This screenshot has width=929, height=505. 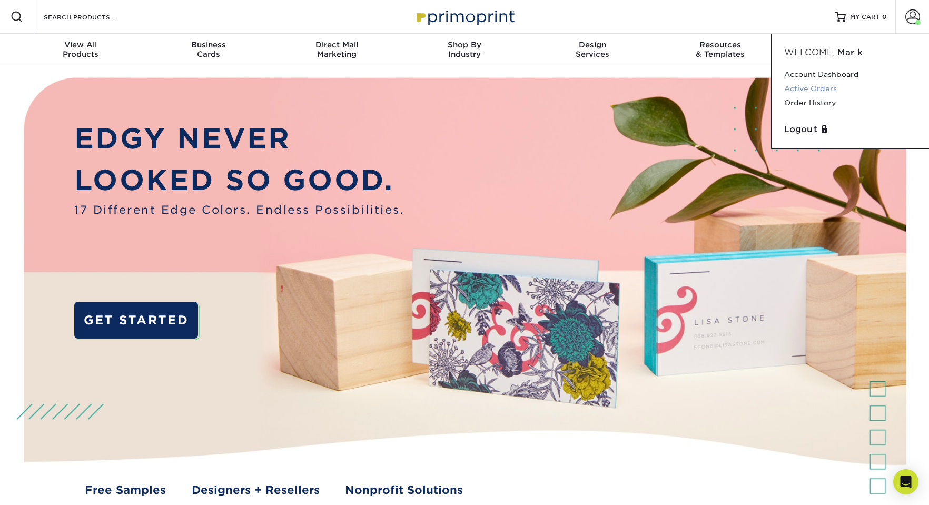 What do you see at coordinates (720, 45) in the screenshot?
I see `span: Resources` at bounding box center [720, 45].